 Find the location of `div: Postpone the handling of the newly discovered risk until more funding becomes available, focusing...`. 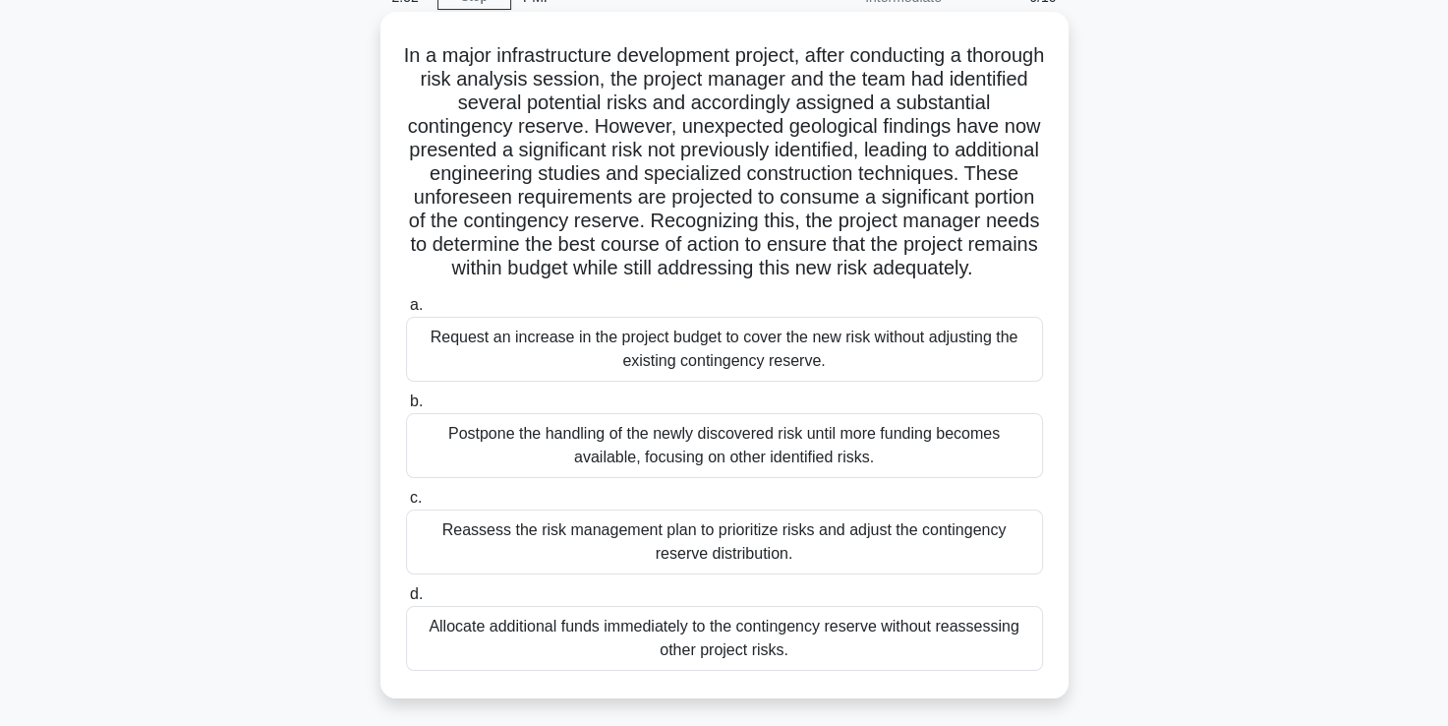

div: Postpone the handling of the newly discovered risk until more funding becomes available, focusing... is located at coordinates (725, 445).